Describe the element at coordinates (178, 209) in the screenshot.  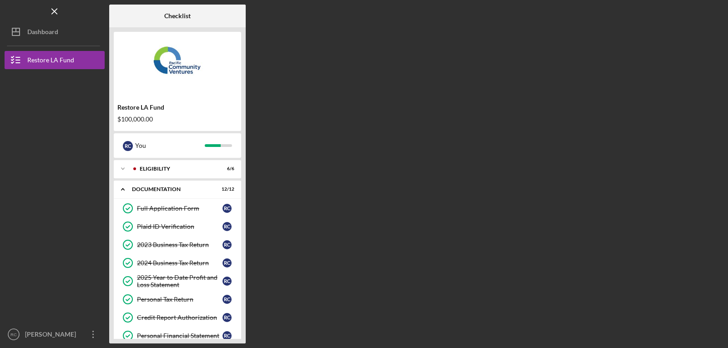
I see `a: Full Application FormRC` at that location.